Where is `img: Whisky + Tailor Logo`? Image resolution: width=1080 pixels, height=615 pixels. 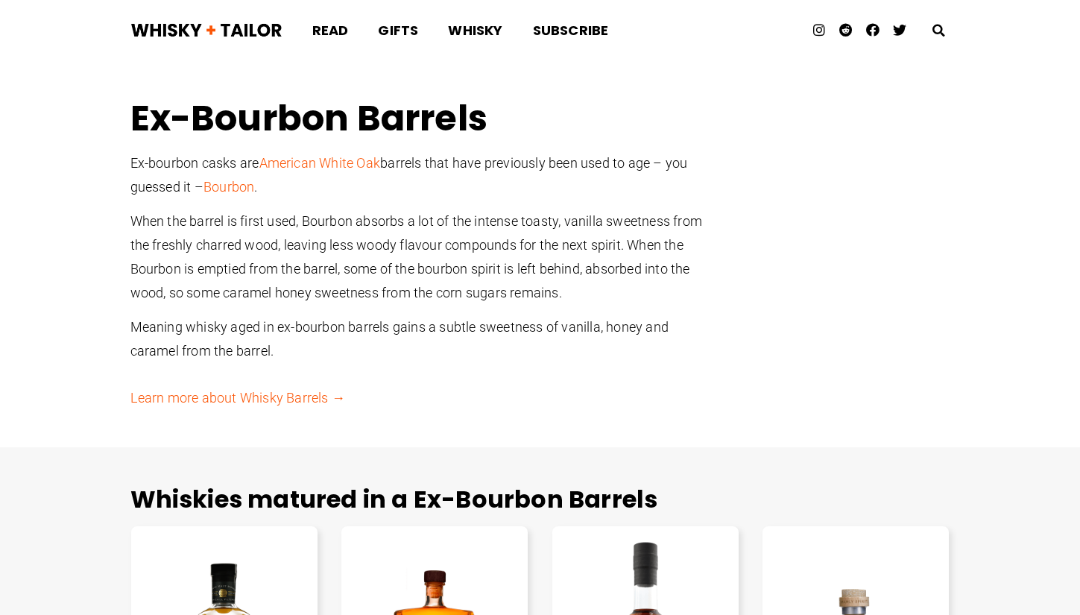 img: Whisky + Tailor Logo is located at coordinates (206, 30).